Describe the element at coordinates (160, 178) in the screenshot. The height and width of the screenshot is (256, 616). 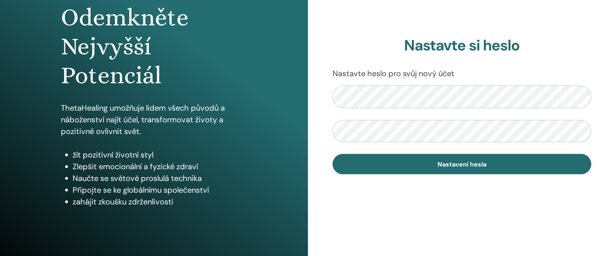
I see `li: Naučte se světově proslulá technika` at that location.